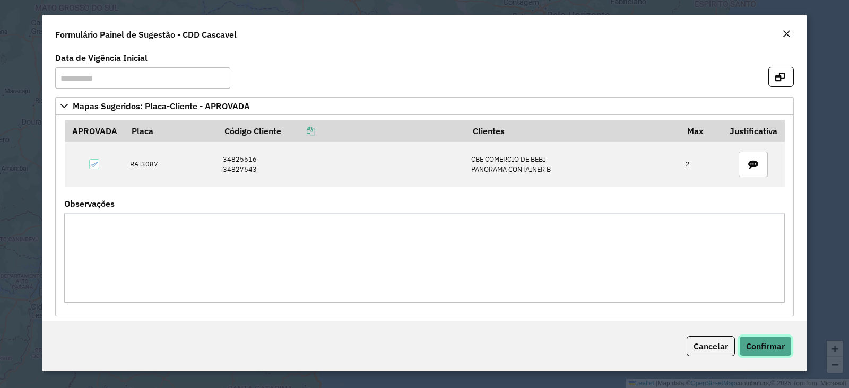 The height and width of the screenshot is (388, 849). Describe the element at coordinates (341, 131) in the screenshot. I see `th: Código Cliente` at that location.